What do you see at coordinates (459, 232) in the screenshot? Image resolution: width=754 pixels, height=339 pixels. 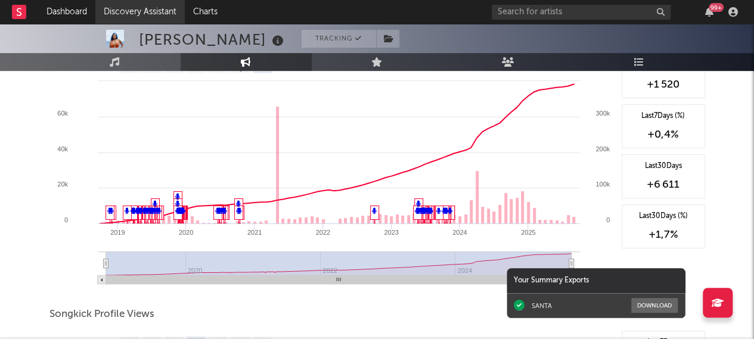 I see `text: 2024` at bounding box center [459, 232].